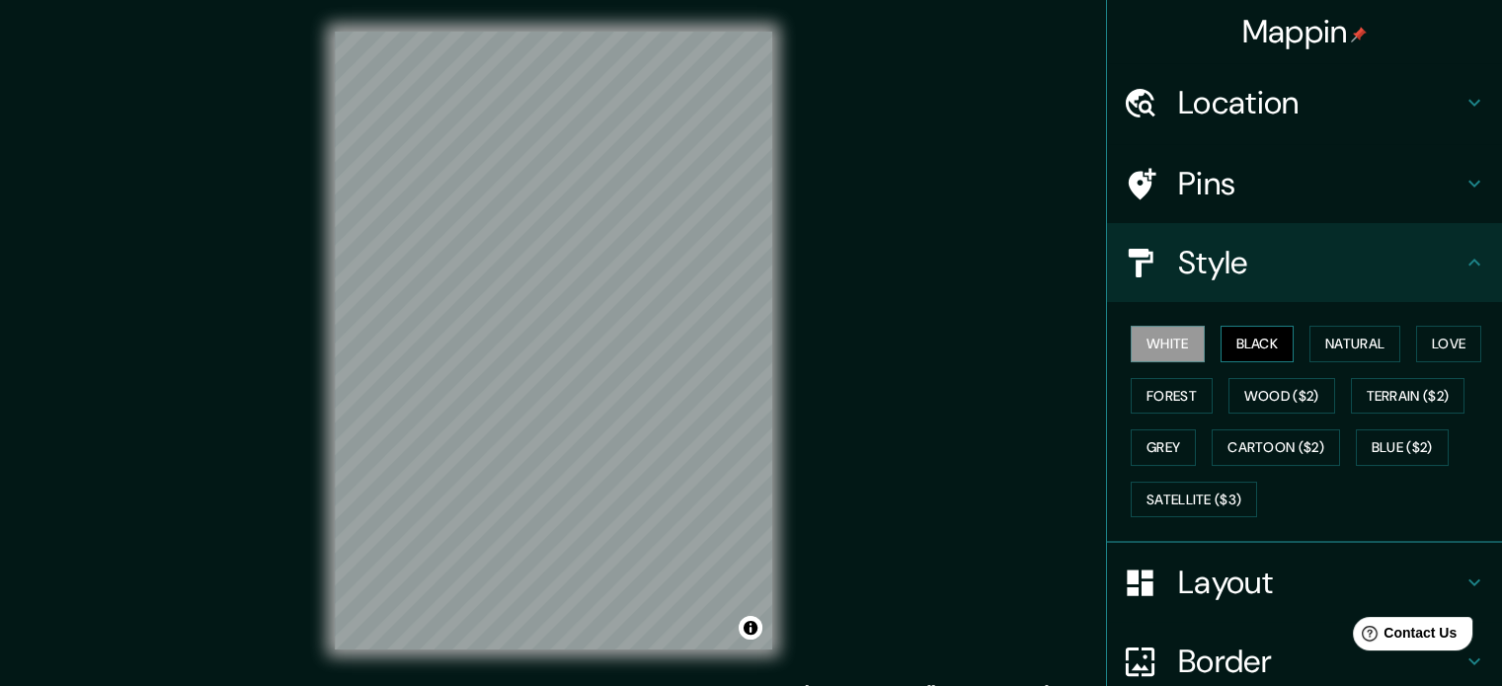 Image resolution: width=1502 pixels, height=686 pixels. I want to click on div: Location, so click(1304, 103).